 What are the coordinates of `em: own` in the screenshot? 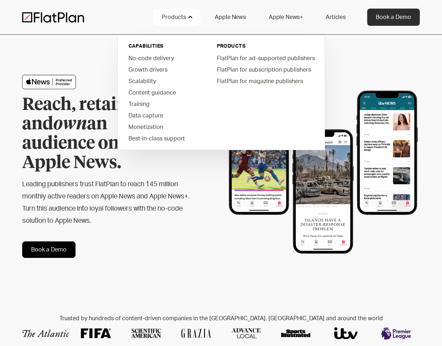 It's located at (70, 124).